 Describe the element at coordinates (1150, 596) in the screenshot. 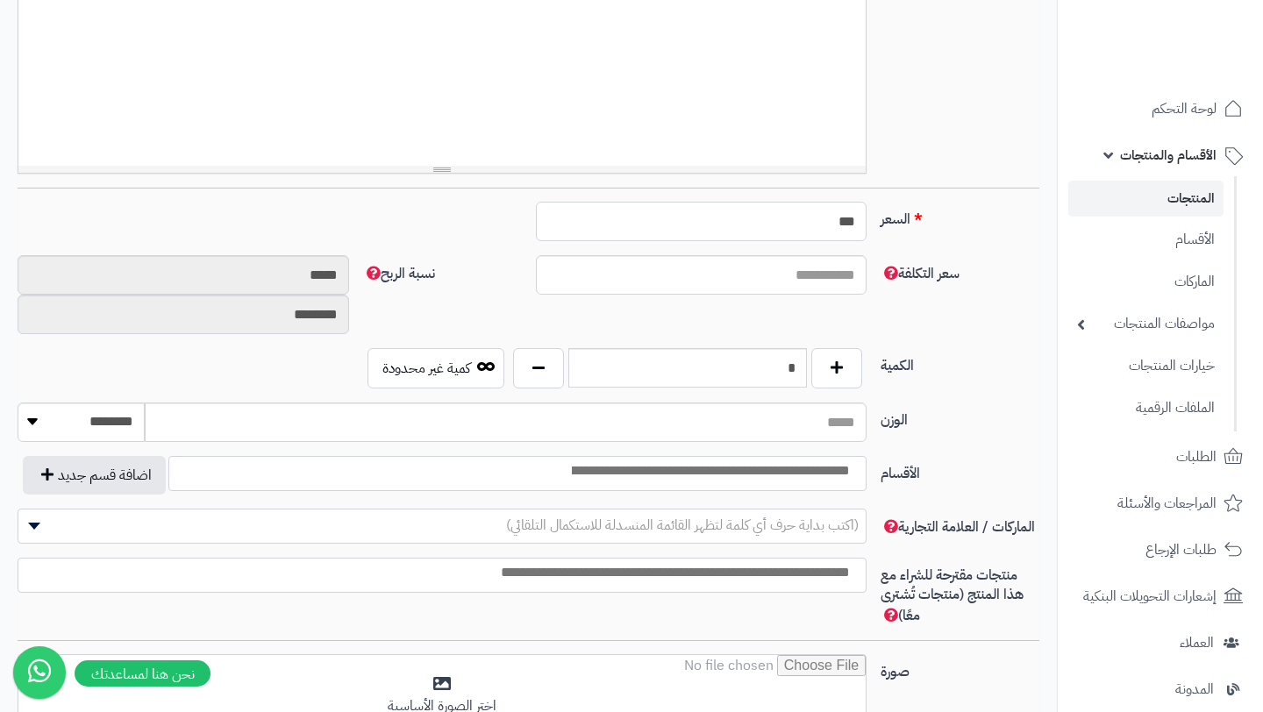

I see `span: إشعارات التحويلات البنكية` at that location.